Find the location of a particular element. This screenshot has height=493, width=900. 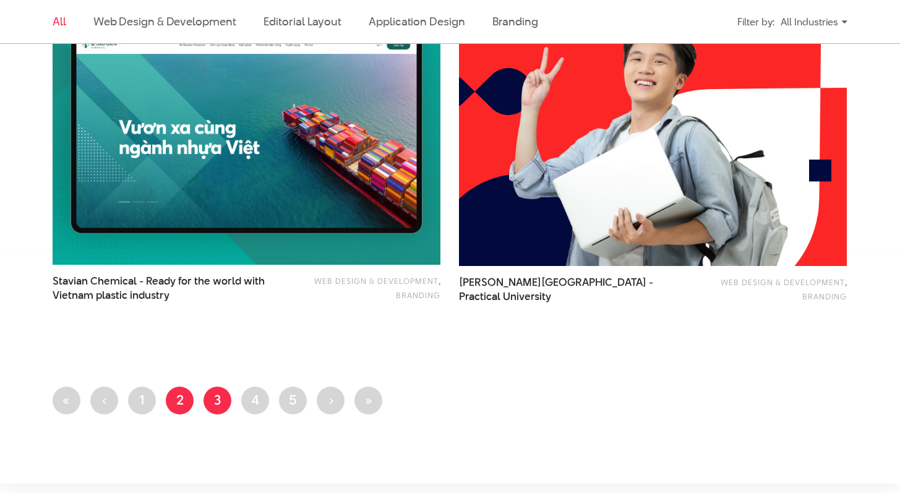

a: Editorial Layout is located at coordinates (302, 21).